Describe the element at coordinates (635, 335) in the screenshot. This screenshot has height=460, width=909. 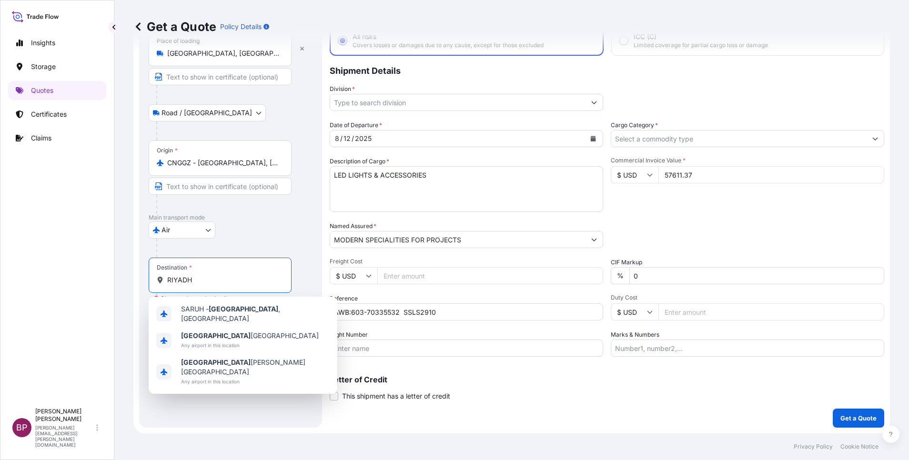
I see `label: Marks & Numbers` at that location.